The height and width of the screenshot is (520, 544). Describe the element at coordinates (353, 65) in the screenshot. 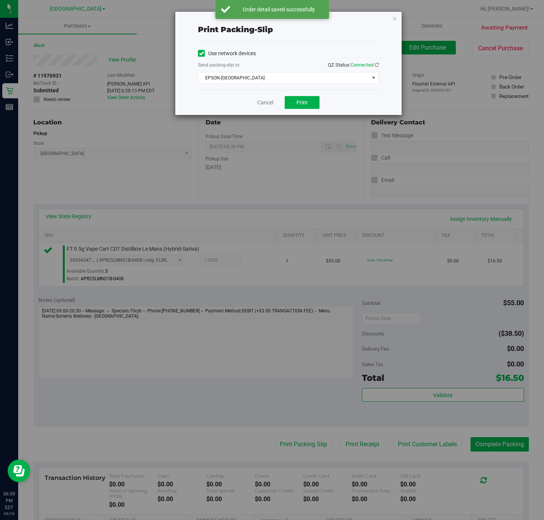

I see `span: QZ Status:` at that location.